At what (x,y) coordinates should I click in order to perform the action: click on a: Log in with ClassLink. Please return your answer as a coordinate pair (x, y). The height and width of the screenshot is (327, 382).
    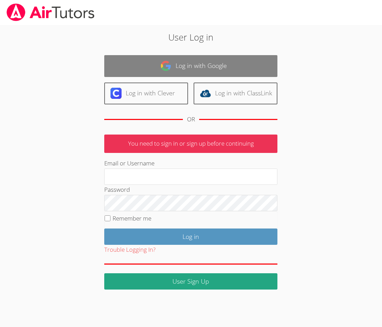
    Looking at the image, I should click on (235, 93).